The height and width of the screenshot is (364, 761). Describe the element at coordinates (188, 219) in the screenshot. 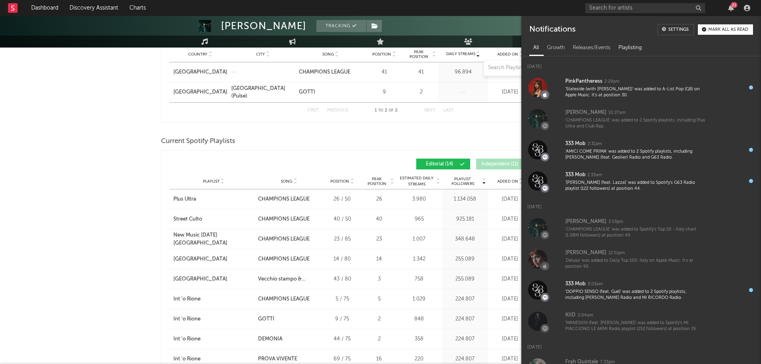

I see `div: Street Culto` at that location.